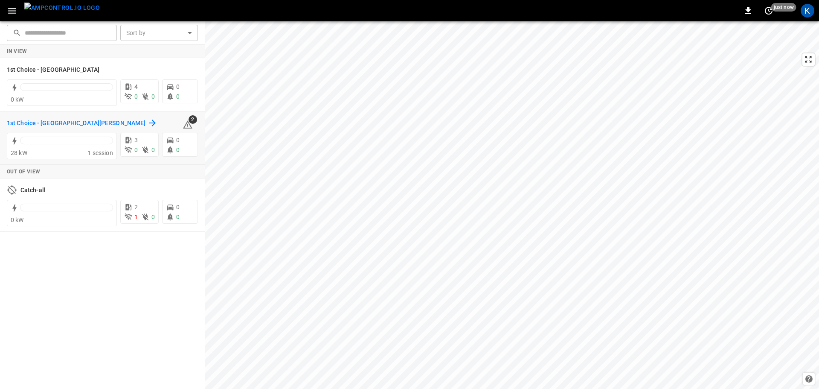 This screenshot has width=819, height=389. Describe the element at coordinates (136, 217) in the screenshot. I see `span: 1` at that location.